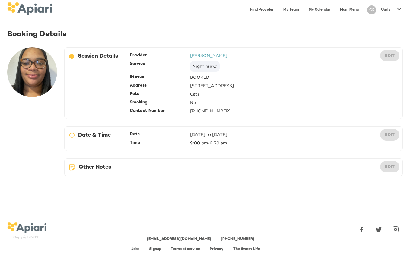 The width and height of the screenshot is (410, 259). What do you see at coordinates (273, 103) in the screenshot?
I see `div: No` at bounding box center [273, 103].